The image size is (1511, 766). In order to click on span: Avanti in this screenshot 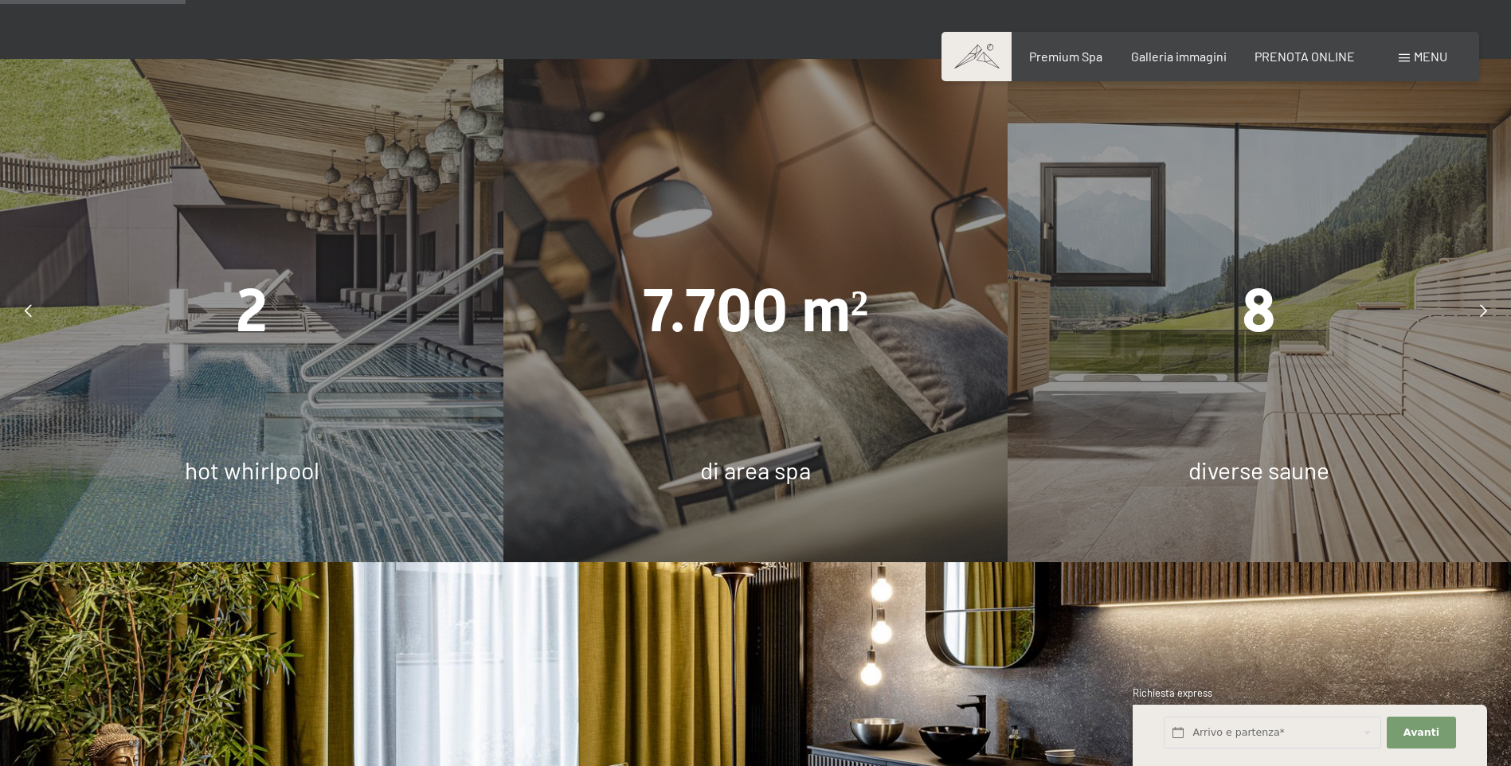, I will do `click(1421, 733)`.